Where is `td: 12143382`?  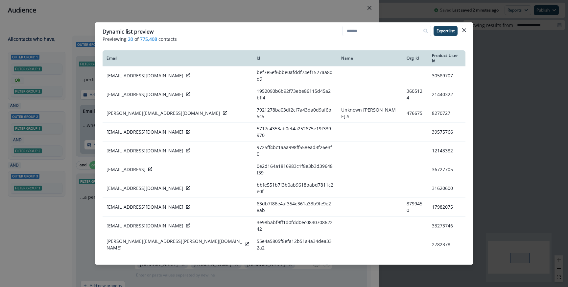 td: 12143382 is located at coordinates (447, 151).